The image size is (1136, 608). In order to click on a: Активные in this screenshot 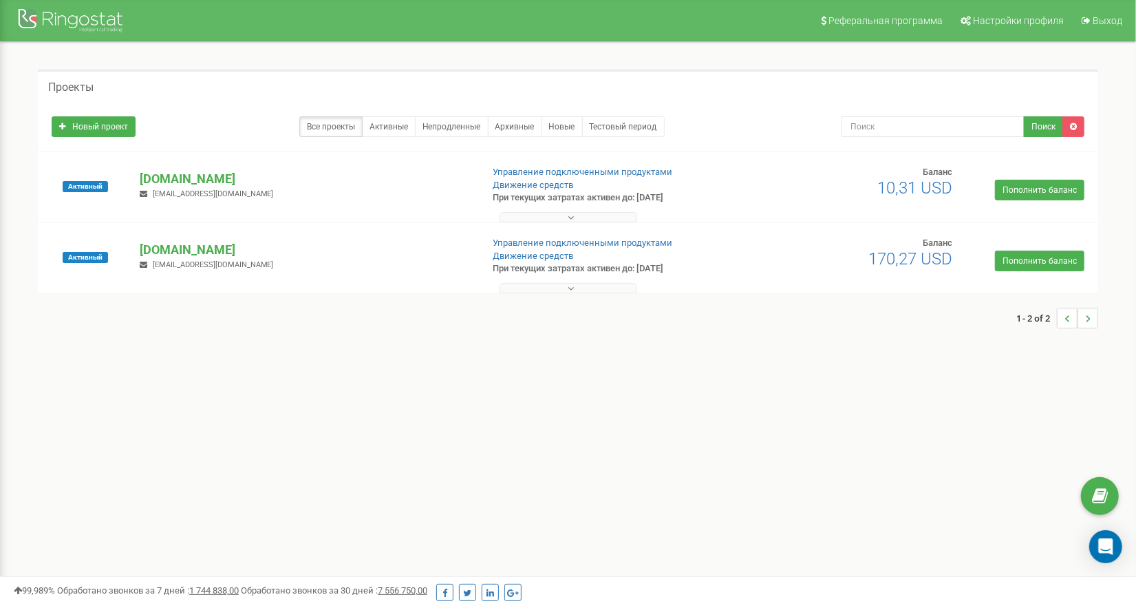, I will do `click(389, 127)`.